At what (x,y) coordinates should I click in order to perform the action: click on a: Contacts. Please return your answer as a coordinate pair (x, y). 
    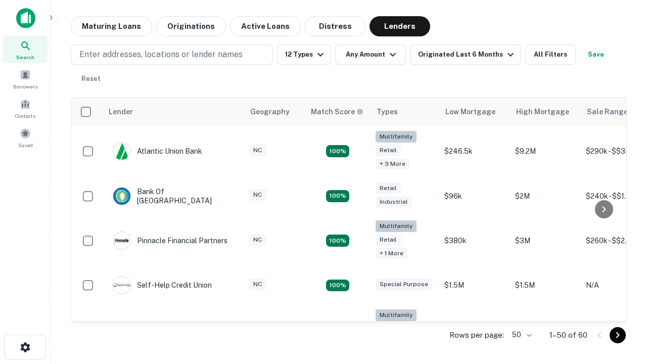
    Looking at the image, I should click on (25, 108).